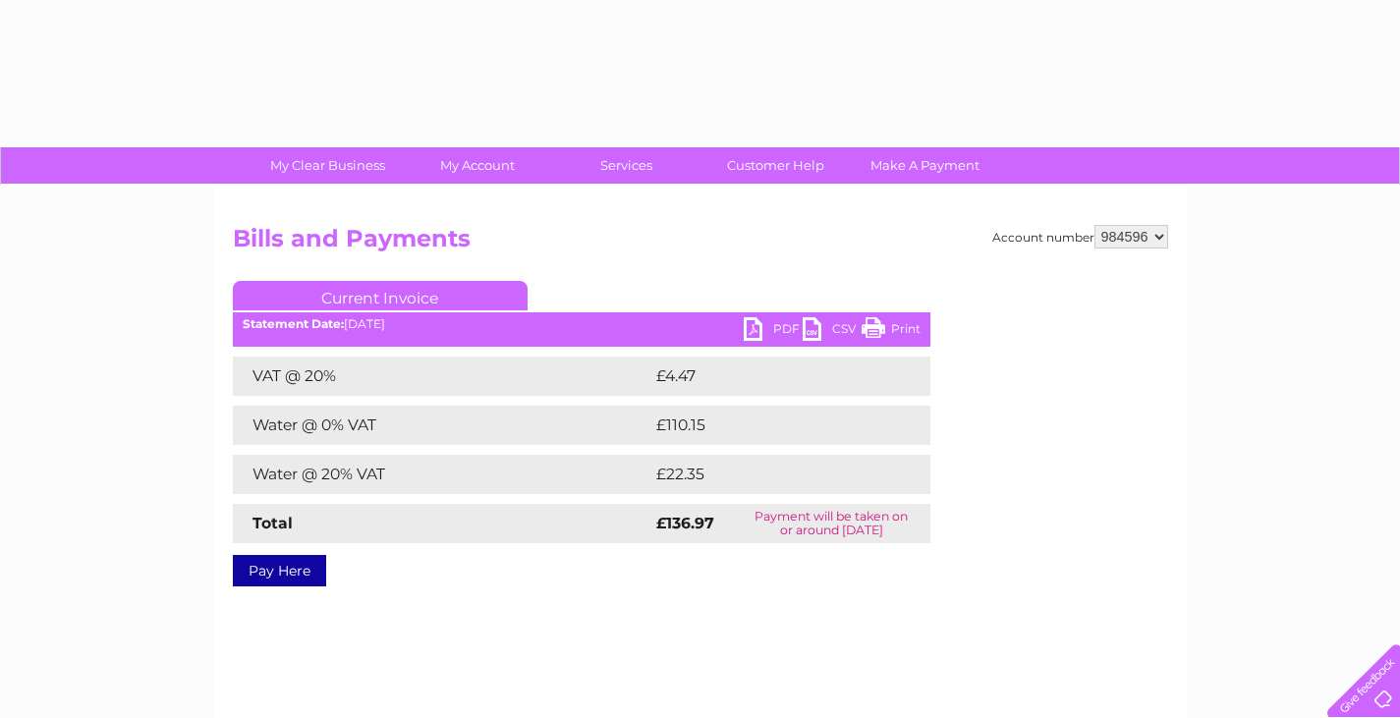 This screenshot has width=1400, height=718. I want to click on td: £22.35, so click(770, 474).